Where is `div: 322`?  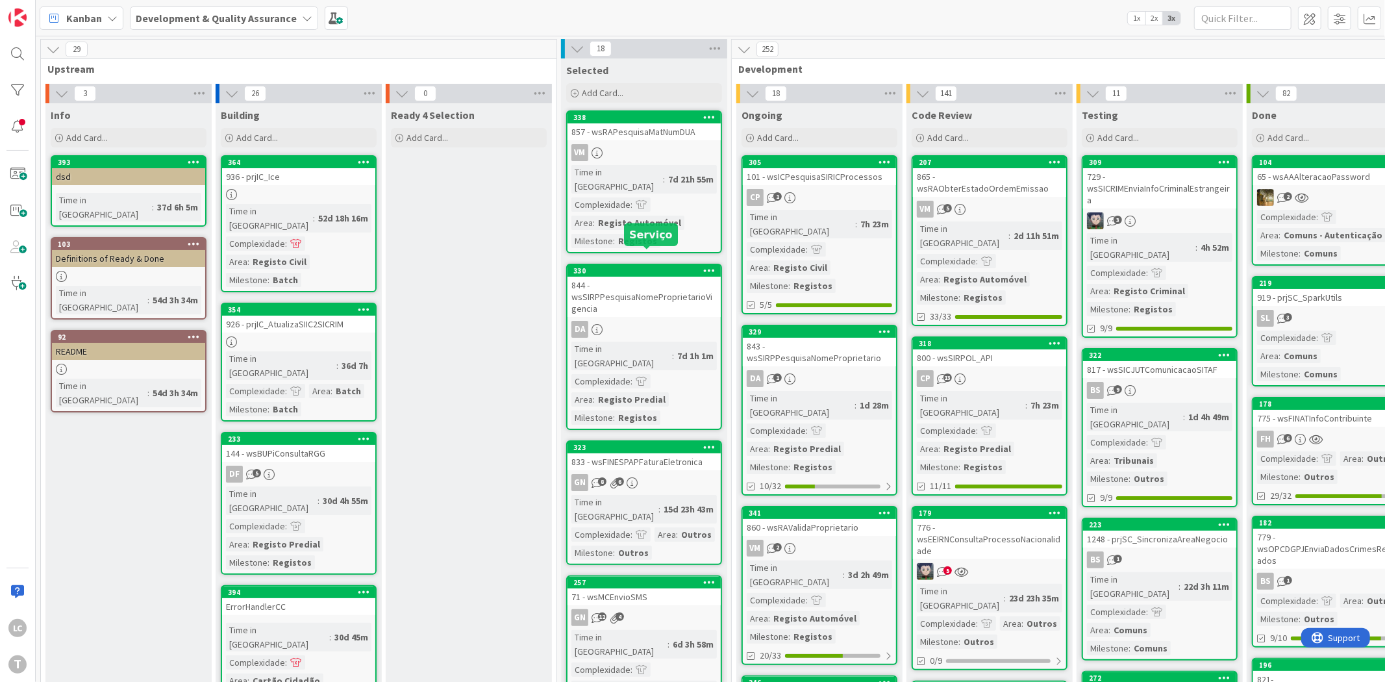 div: 322 is located at coordinates (1160, 355).